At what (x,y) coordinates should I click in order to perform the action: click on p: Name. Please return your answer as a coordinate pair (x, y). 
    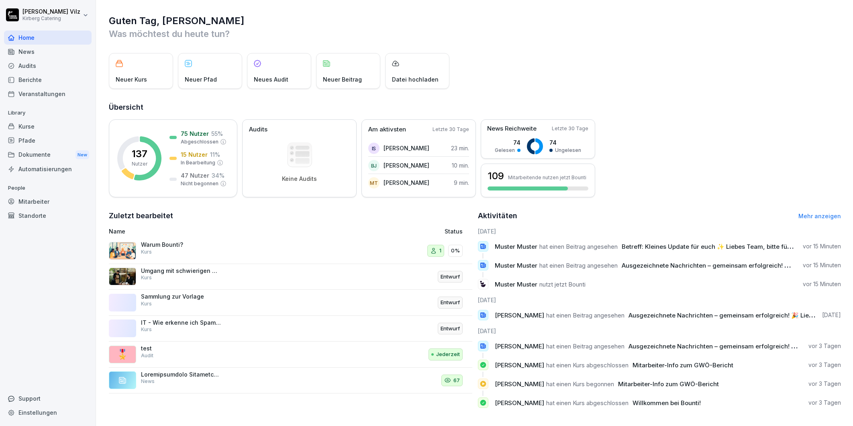
    Looking at the image, I should click on (223, 231).